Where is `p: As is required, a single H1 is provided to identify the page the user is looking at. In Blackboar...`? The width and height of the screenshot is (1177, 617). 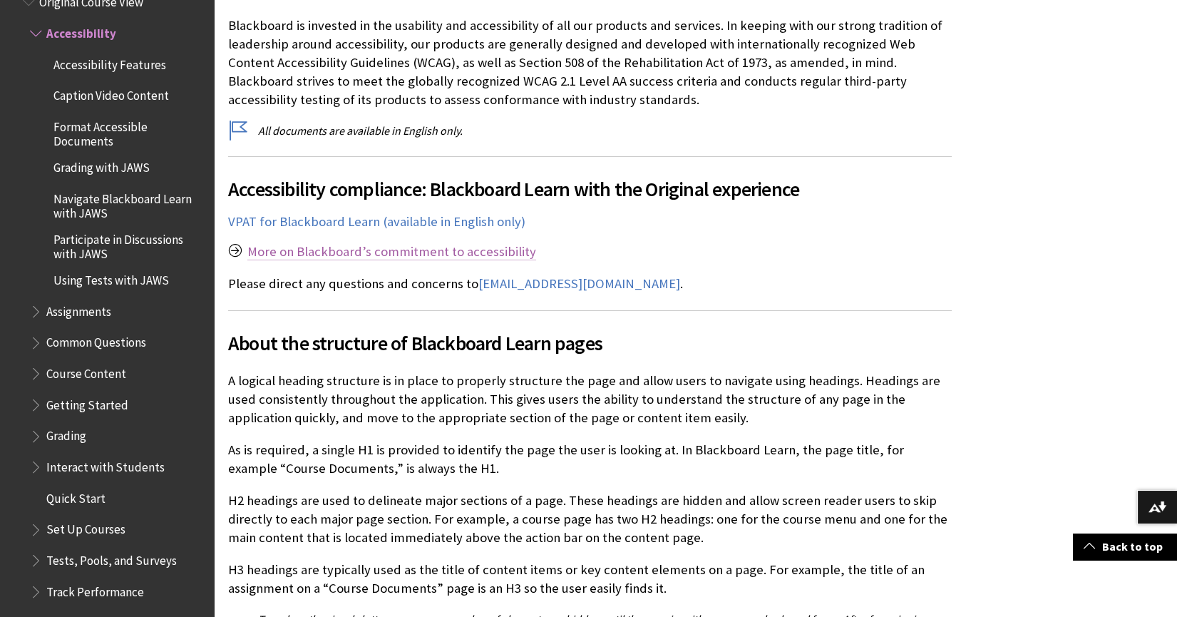
p: As is required, a single H1 is provided to identify the page the user is looking at. In Blackboar... is located at coordinates (590, 459).